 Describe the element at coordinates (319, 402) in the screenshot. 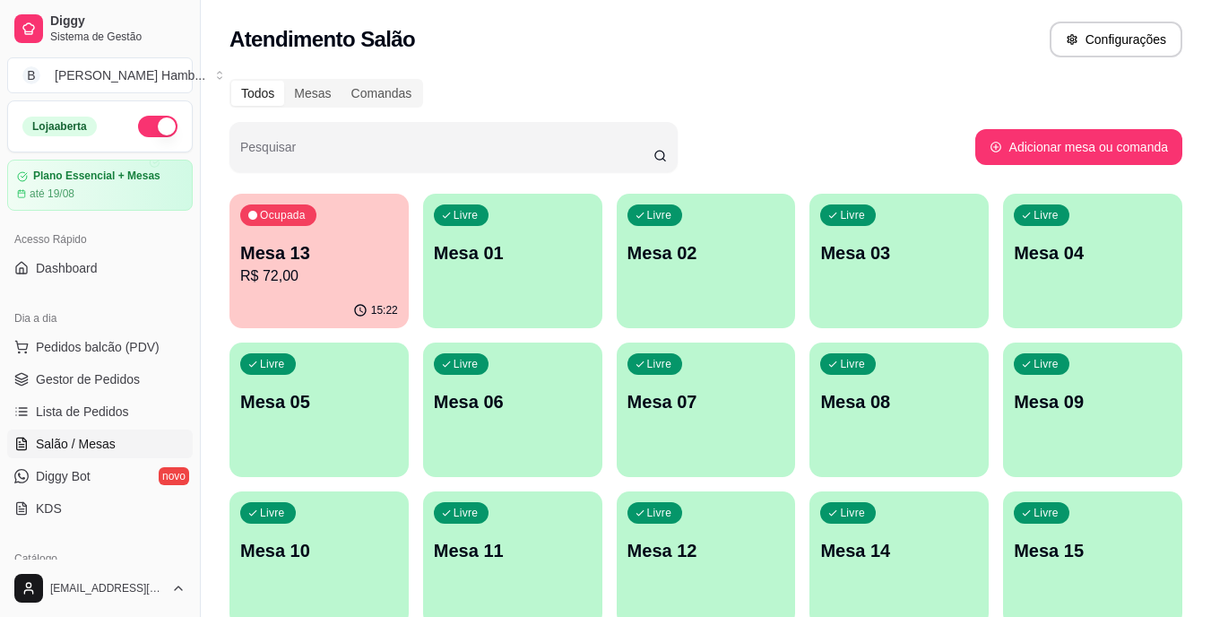

I see `p: Mesa 05` at that location.